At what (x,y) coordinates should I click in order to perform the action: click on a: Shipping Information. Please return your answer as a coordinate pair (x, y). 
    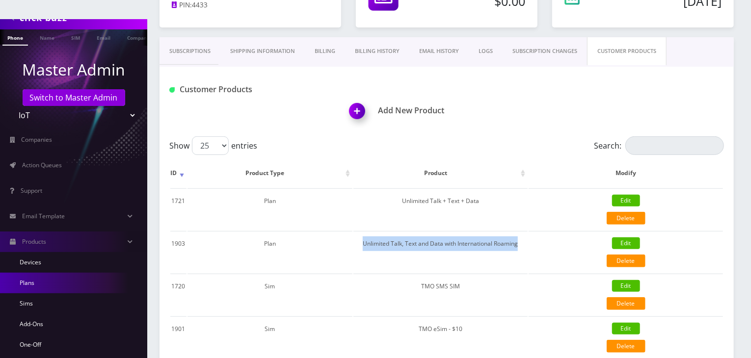
    Looking at the image, I should click on (262, 51).